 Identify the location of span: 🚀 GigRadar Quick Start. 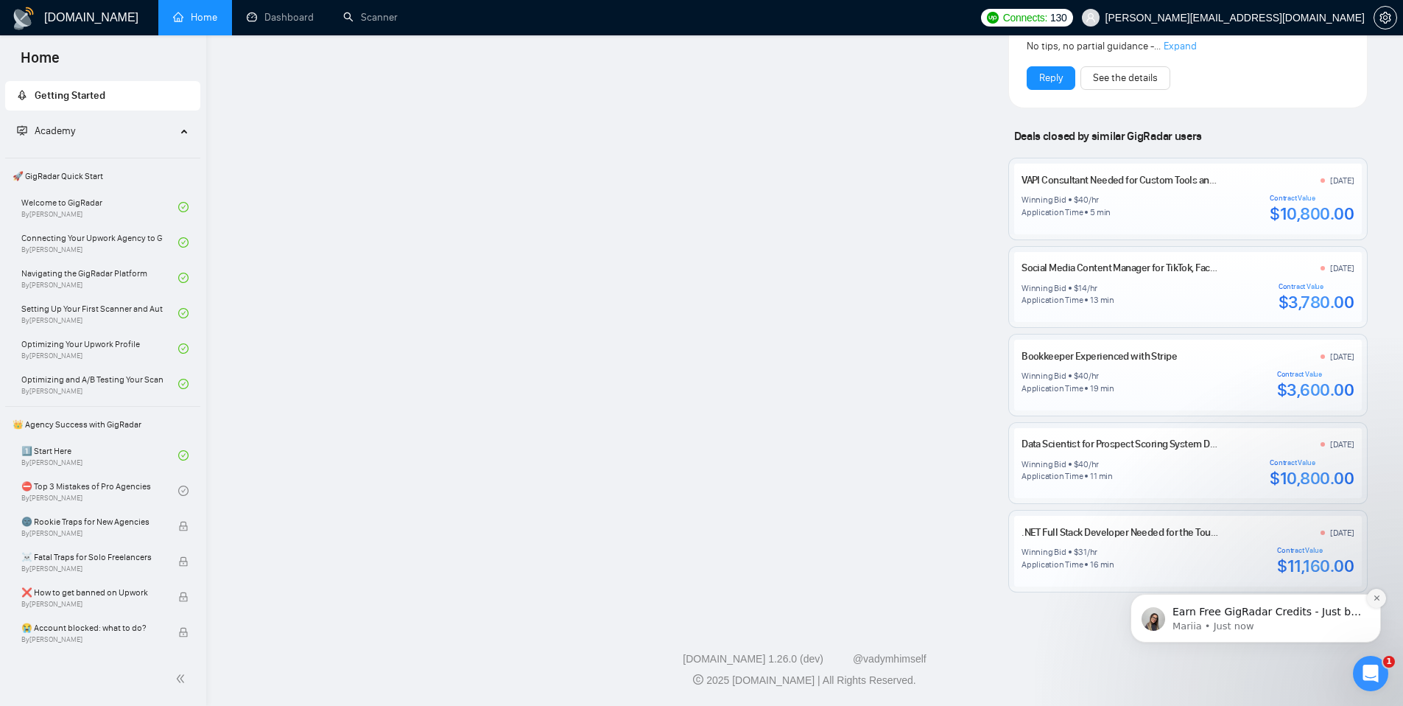
(102, 176).